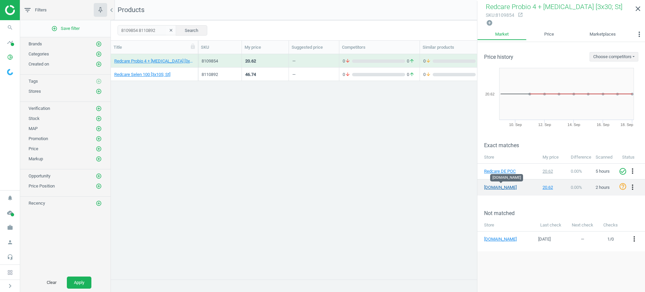  I want to click on i: timeline, so click(10, 42).